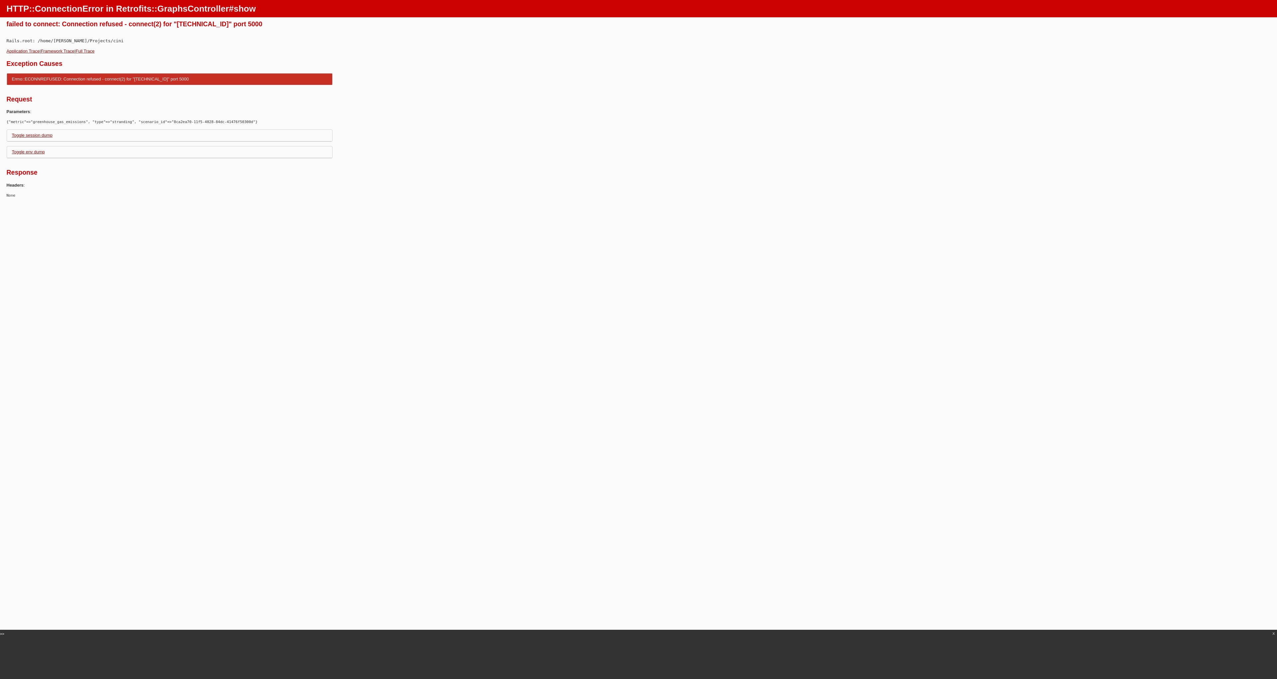  I want to click on h2: Exception Causes, so click(638, 64).